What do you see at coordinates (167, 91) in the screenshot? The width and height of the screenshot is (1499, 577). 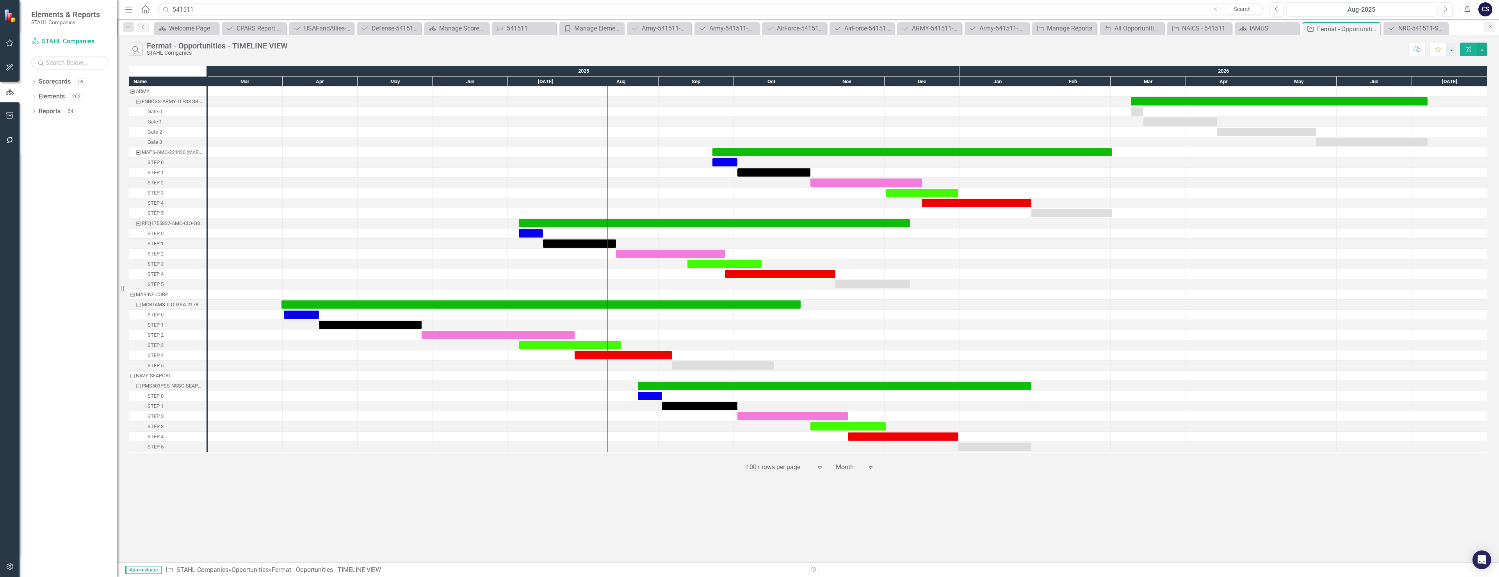 I see `div: Task: ARMY Start date: 2025-03-31 End date: 2025-04-01` at bounding box center [167, 91].